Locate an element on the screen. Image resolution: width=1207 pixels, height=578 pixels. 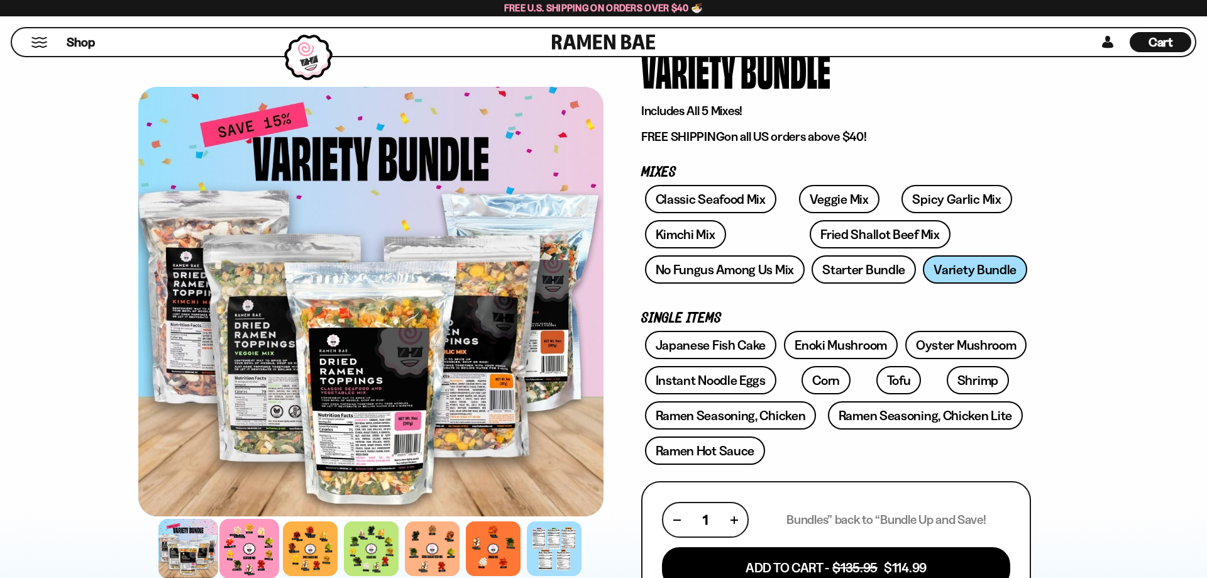
p: on all US orders above $40! is located at coordinates (836, 136).